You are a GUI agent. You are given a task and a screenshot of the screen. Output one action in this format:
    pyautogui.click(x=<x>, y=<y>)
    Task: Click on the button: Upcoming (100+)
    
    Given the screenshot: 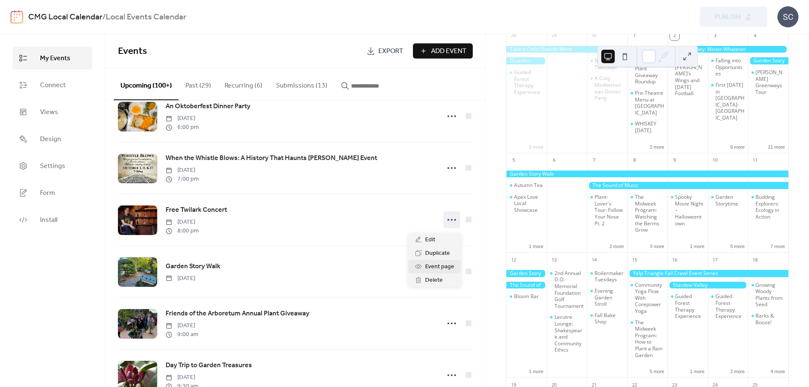 What is the action you would take?
    pyautogui.click(x=146, y=84)
    